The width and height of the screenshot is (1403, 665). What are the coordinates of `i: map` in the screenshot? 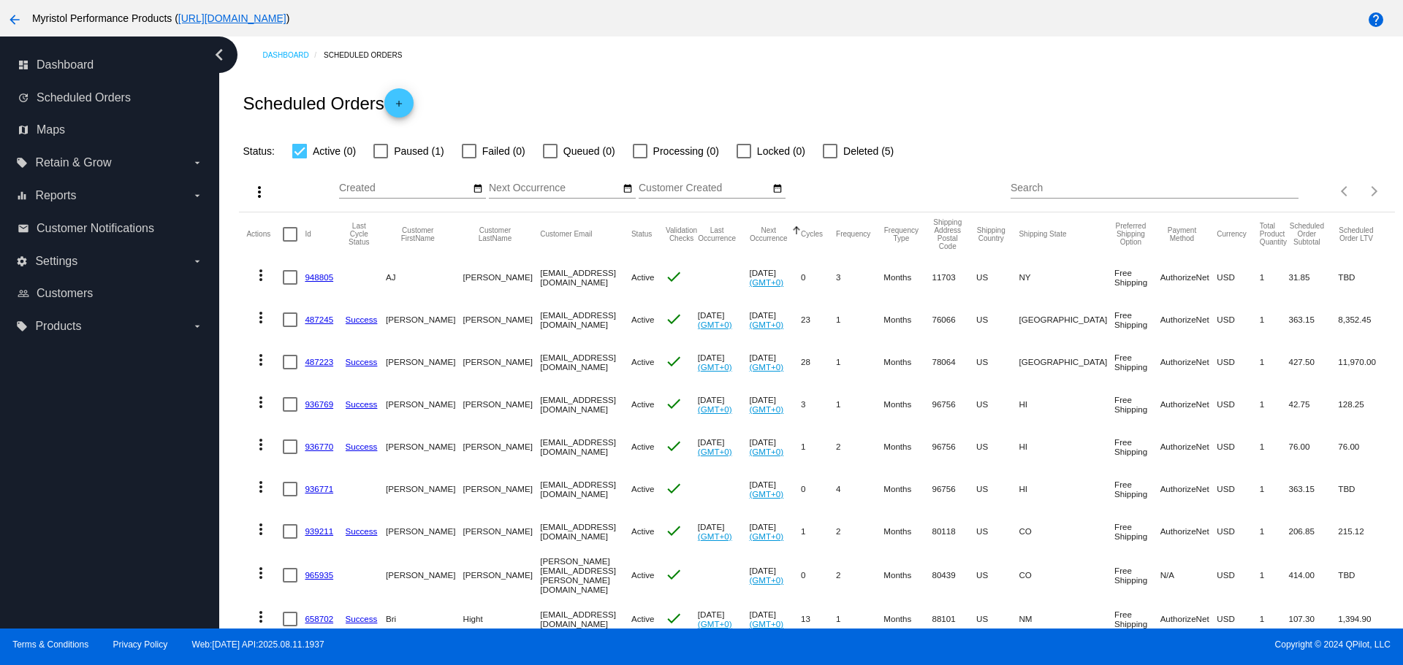 It's located at (23, 130).